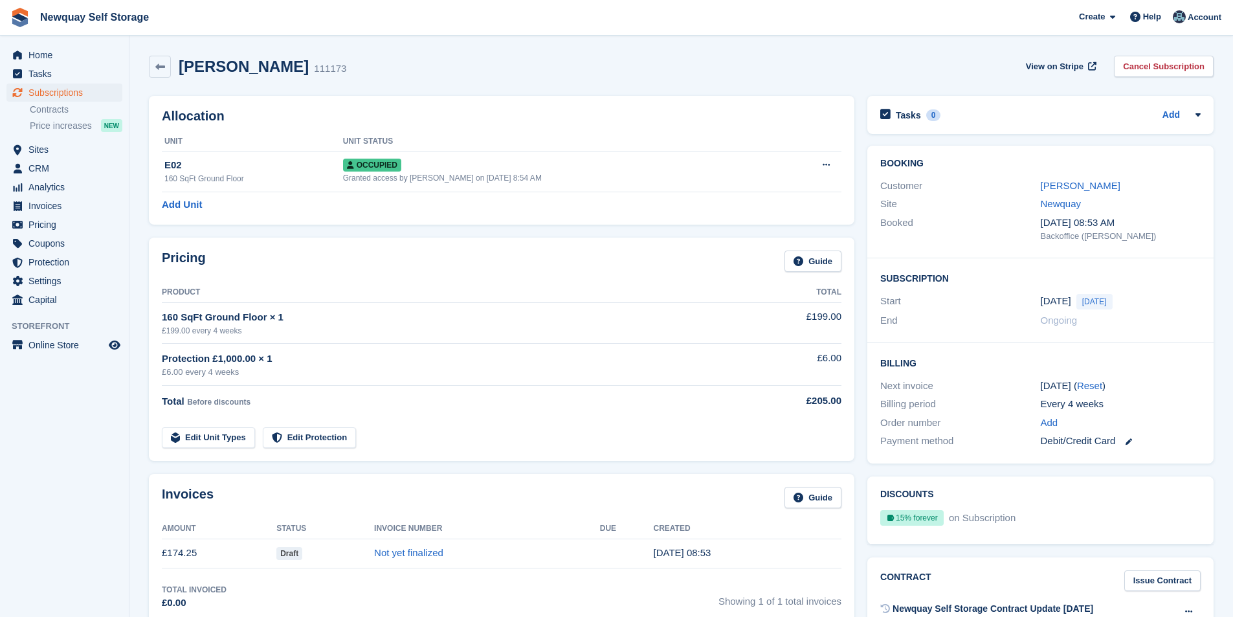 This screenshot has width=1233, height=617. What do you see at coordinates (960, 302) in the screenshot?
I see `div: Start` at bounding box center [960, 302].